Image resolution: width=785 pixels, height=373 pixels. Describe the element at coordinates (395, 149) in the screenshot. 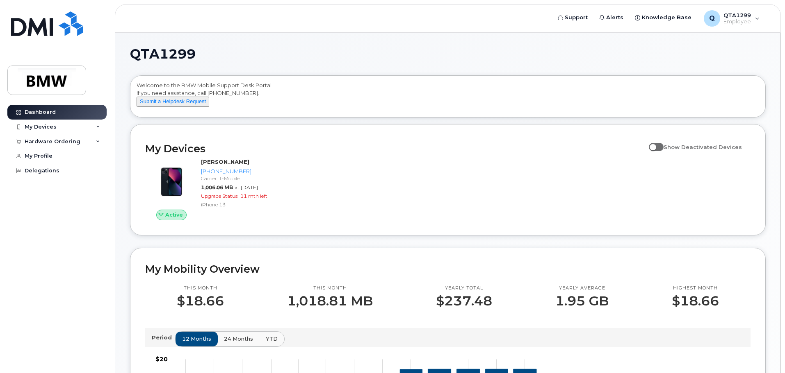

I see `h2: My Devices` at that location.